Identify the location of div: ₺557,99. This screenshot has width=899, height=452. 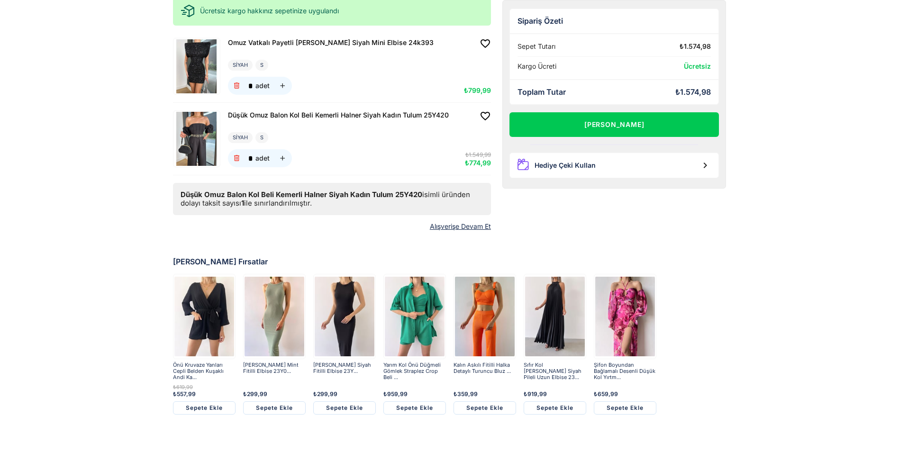
(204, 394).